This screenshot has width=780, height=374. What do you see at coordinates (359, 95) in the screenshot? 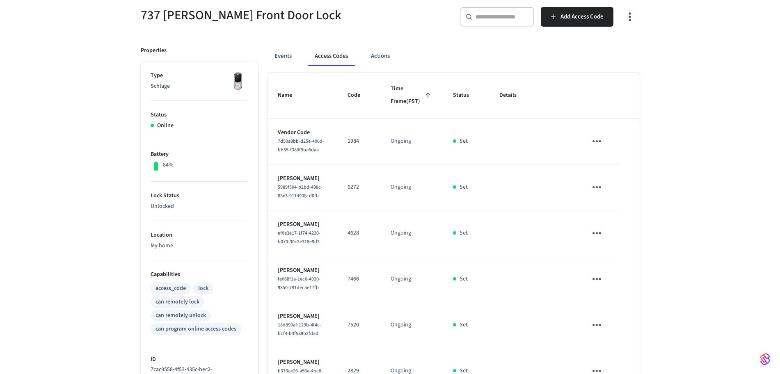
I see `span: Code` at bounding box center [359, 95].